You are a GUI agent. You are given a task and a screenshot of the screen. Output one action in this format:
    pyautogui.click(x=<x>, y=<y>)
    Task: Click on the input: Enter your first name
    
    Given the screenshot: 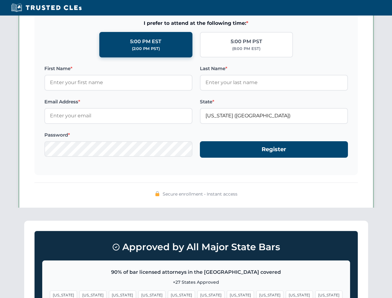 What is the action you would take?
    pyautogui.click(x=118, y=83)
    